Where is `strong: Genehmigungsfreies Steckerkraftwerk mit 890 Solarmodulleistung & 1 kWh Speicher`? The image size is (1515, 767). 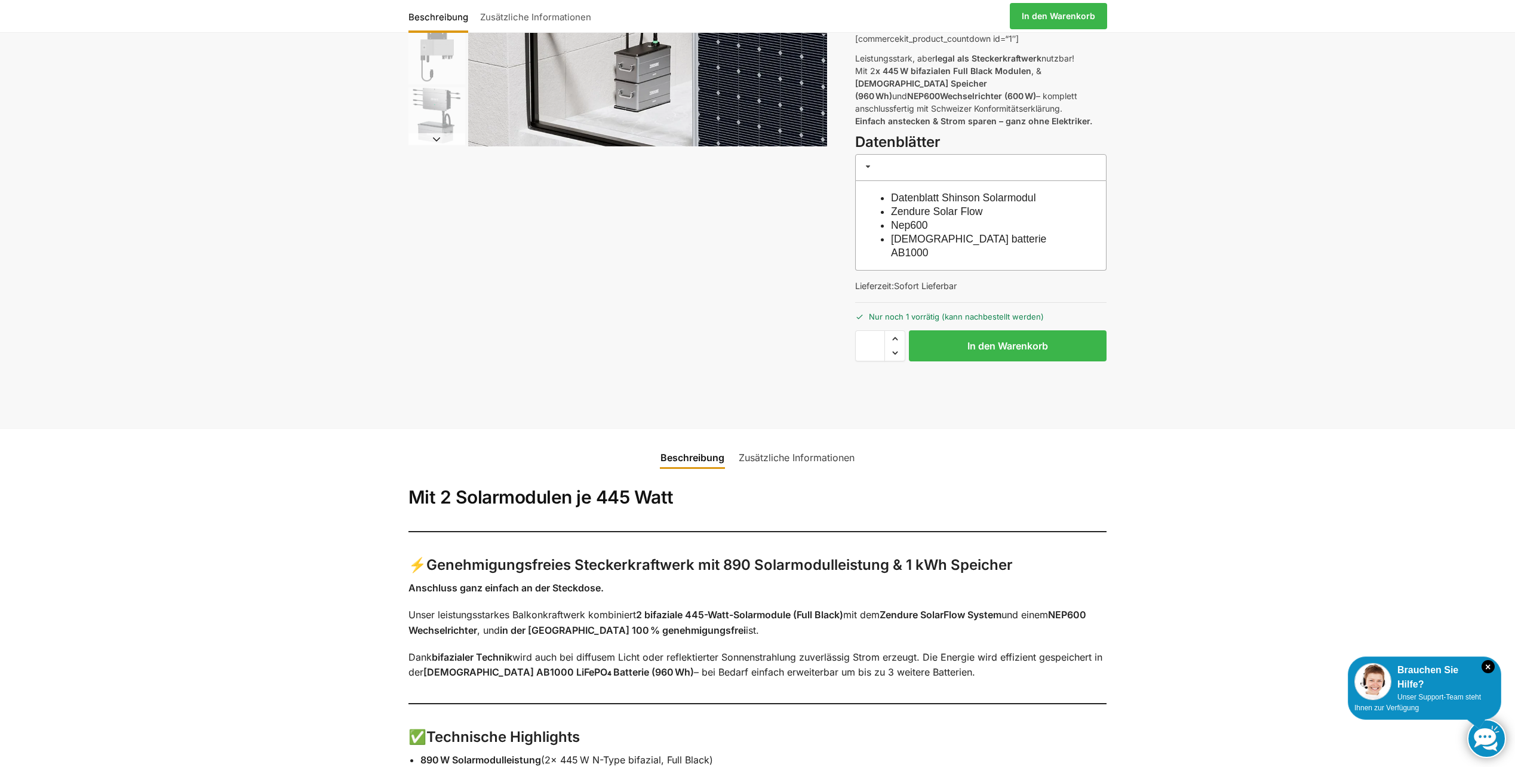 strong: Genehmigungsfreies Steckerkraftwerk mit 890 Solarmodulleistung & 1 kWh Speicher is located at coordinates (720, 564).